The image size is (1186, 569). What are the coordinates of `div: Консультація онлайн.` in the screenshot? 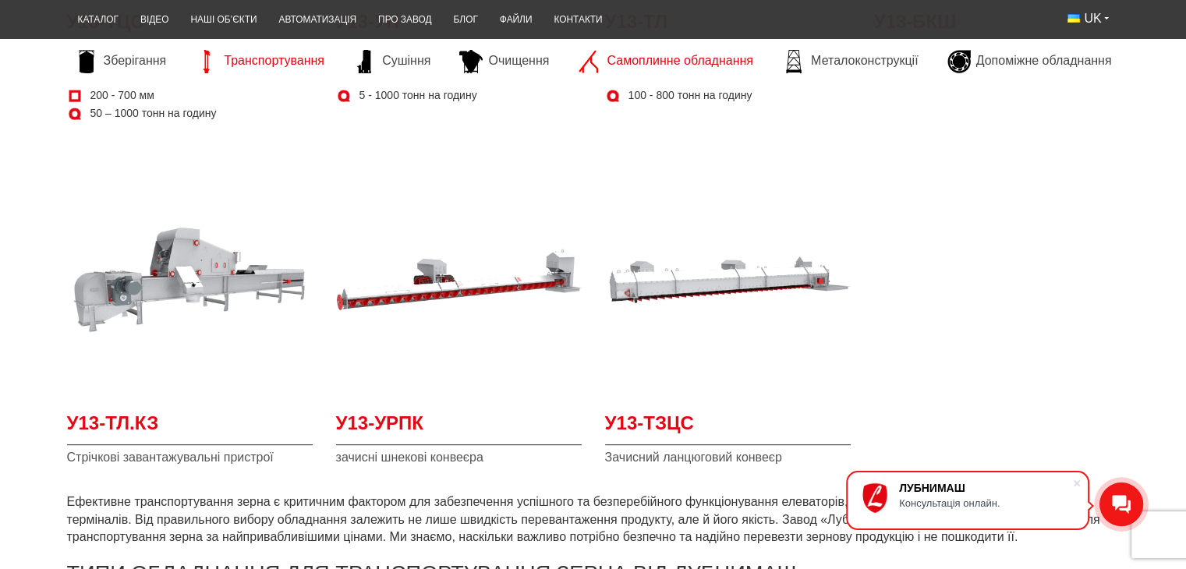 It's located at (986, 503).